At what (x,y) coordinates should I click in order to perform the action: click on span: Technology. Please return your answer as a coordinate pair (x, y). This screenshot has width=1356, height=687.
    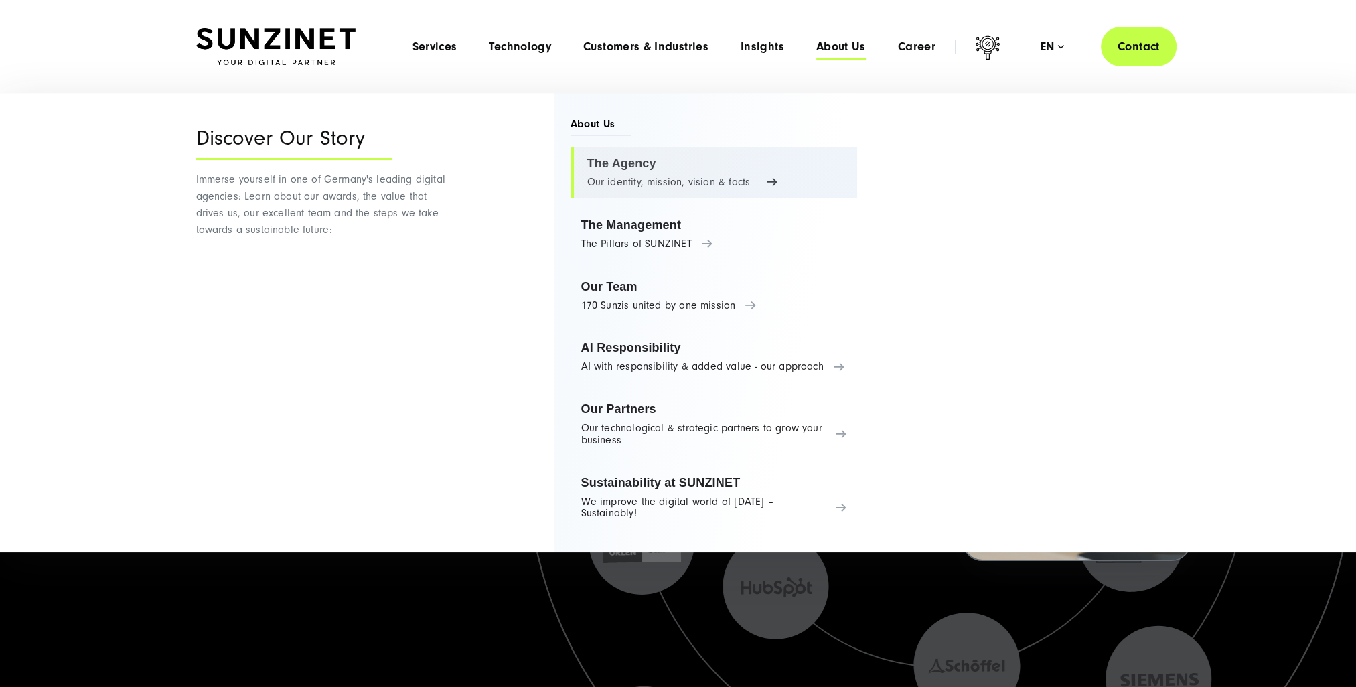
    Looking at the image, I should click on (520, 47).